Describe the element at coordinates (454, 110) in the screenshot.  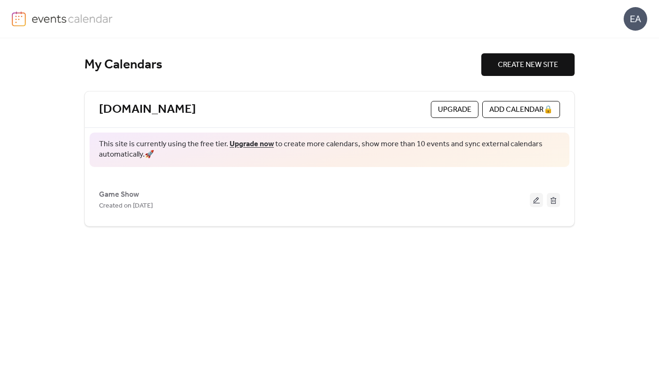
I see `span: Upgrade` at that location.